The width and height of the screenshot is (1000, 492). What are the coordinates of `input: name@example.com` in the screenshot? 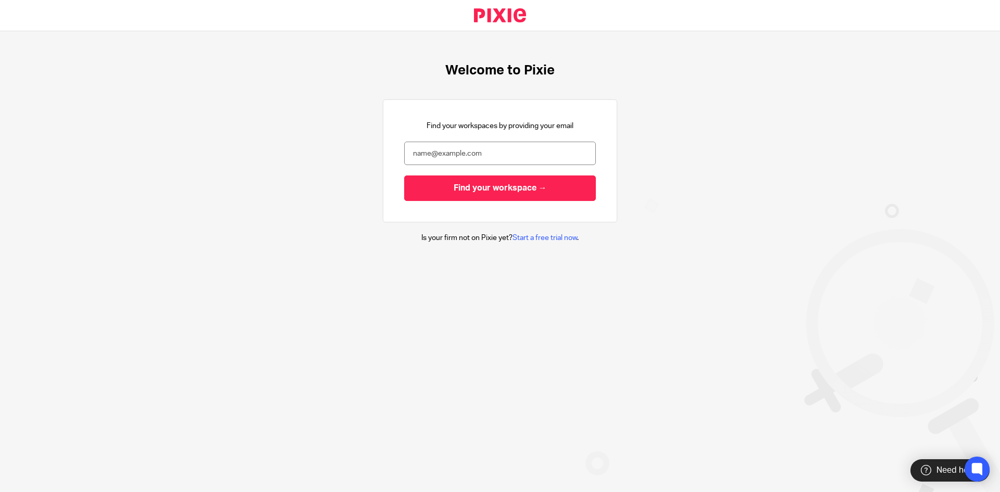 It's located at (500, 153).